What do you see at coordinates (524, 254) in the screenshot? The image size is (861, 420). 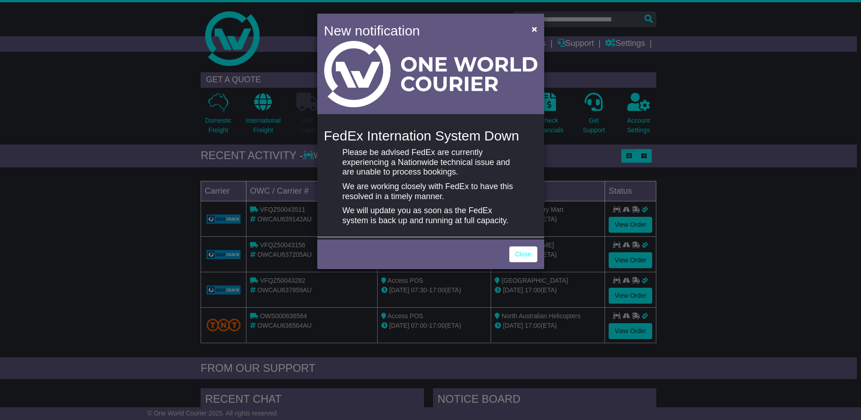 I see `a: Close` at bounding box center [524, 254].